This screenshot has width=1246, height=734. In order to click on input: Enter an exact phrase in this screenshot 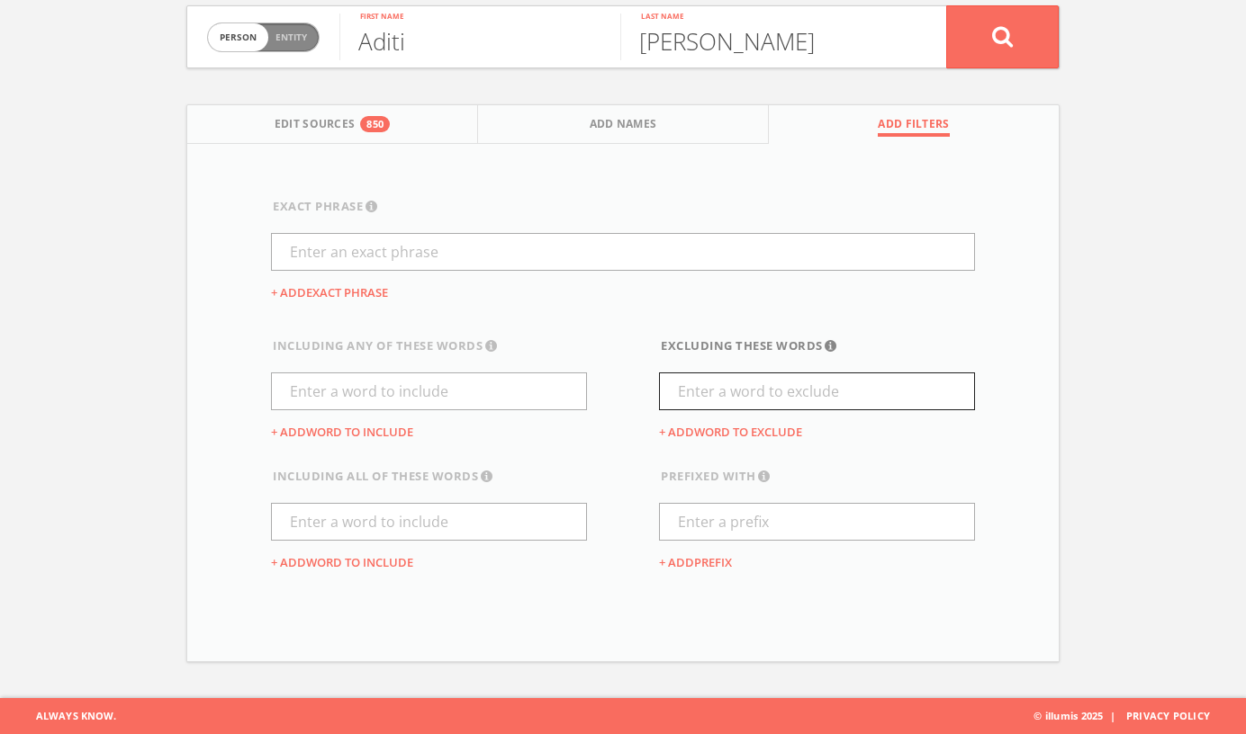, I will do `click(623, 252)`.